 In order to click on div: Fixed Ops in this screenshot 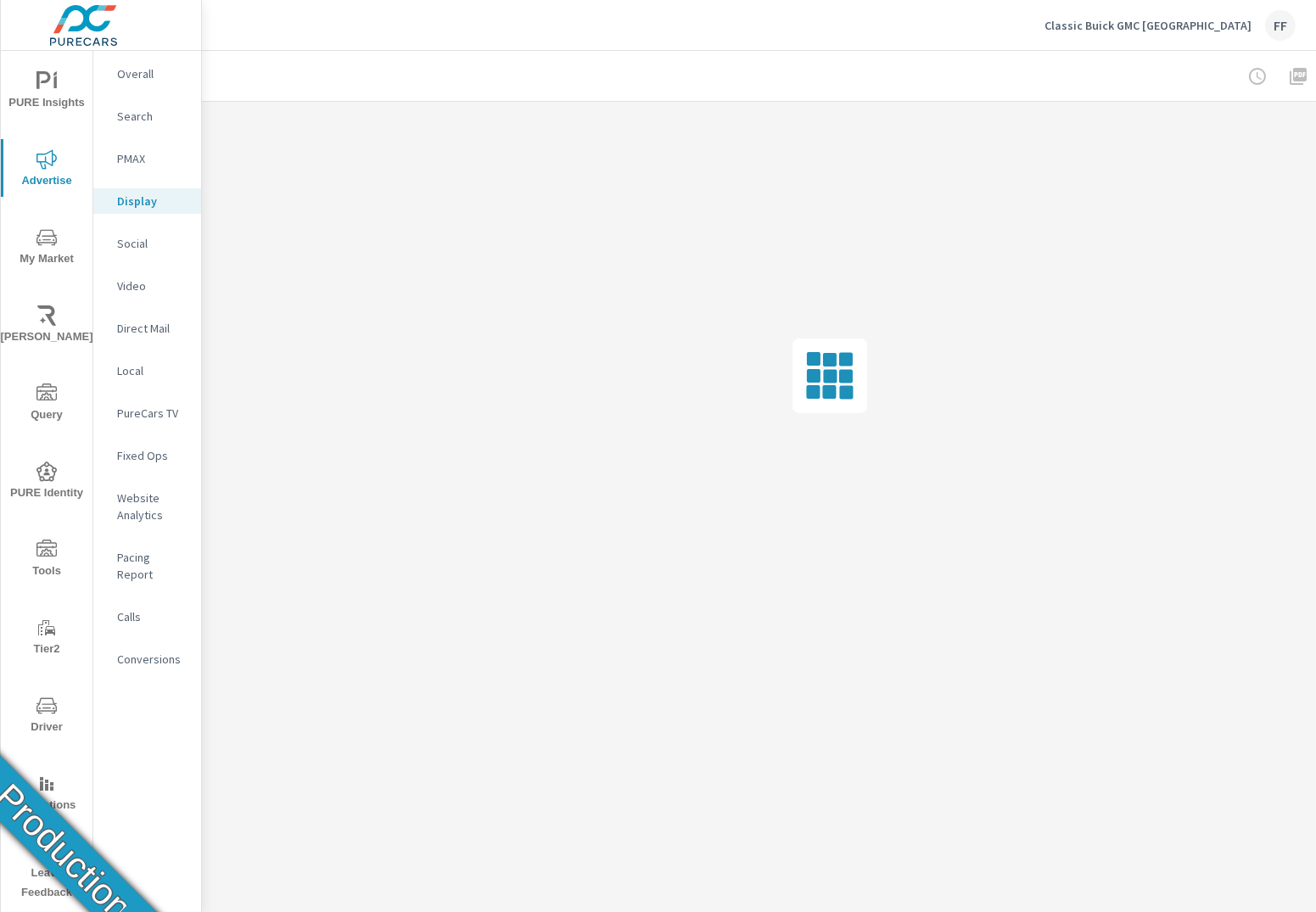, I will do `click(147, 456)`.